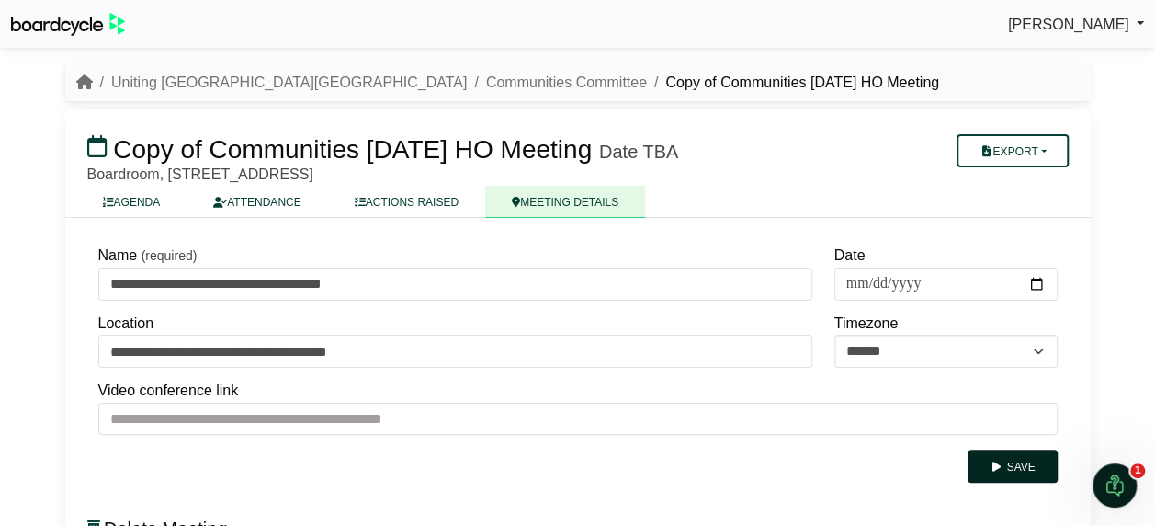 The image size is (1155, 526). What do you see at coordinates (1012, 151) in the screenshot?
I see `button: Export` at bounding box center [1012, 151].